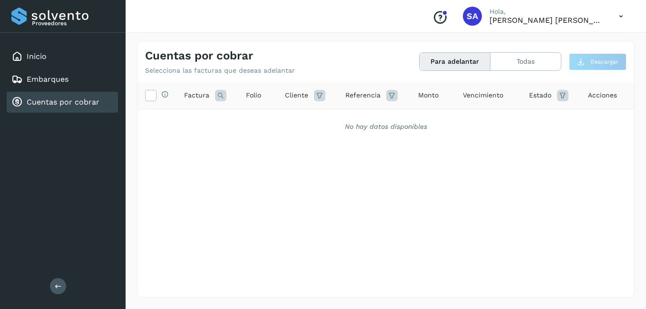 This screenshot has height=309, width=646. Describe the element at coordinates (597, 62) in the screenshot. I see `button: Descargar` at that location.